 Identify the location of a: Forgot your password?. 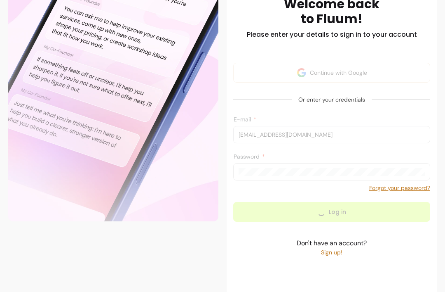
(400, 188).